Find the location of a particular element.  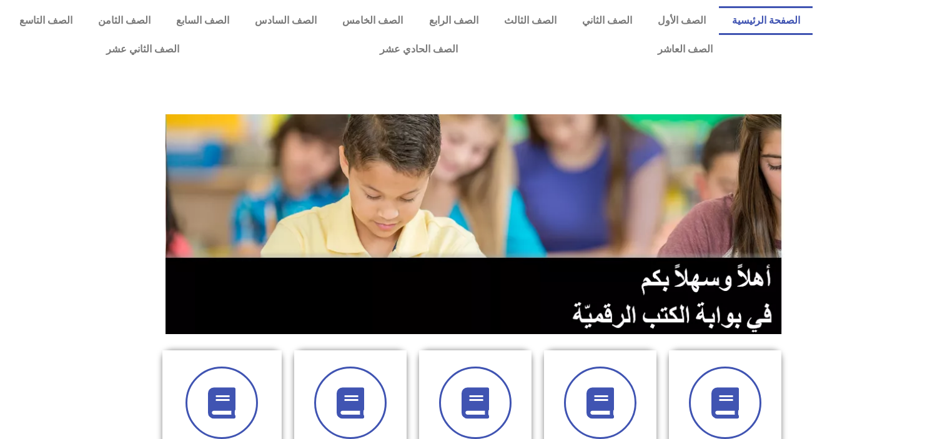

a: الصف الحادي عشر is located at coordinates (418, 49).